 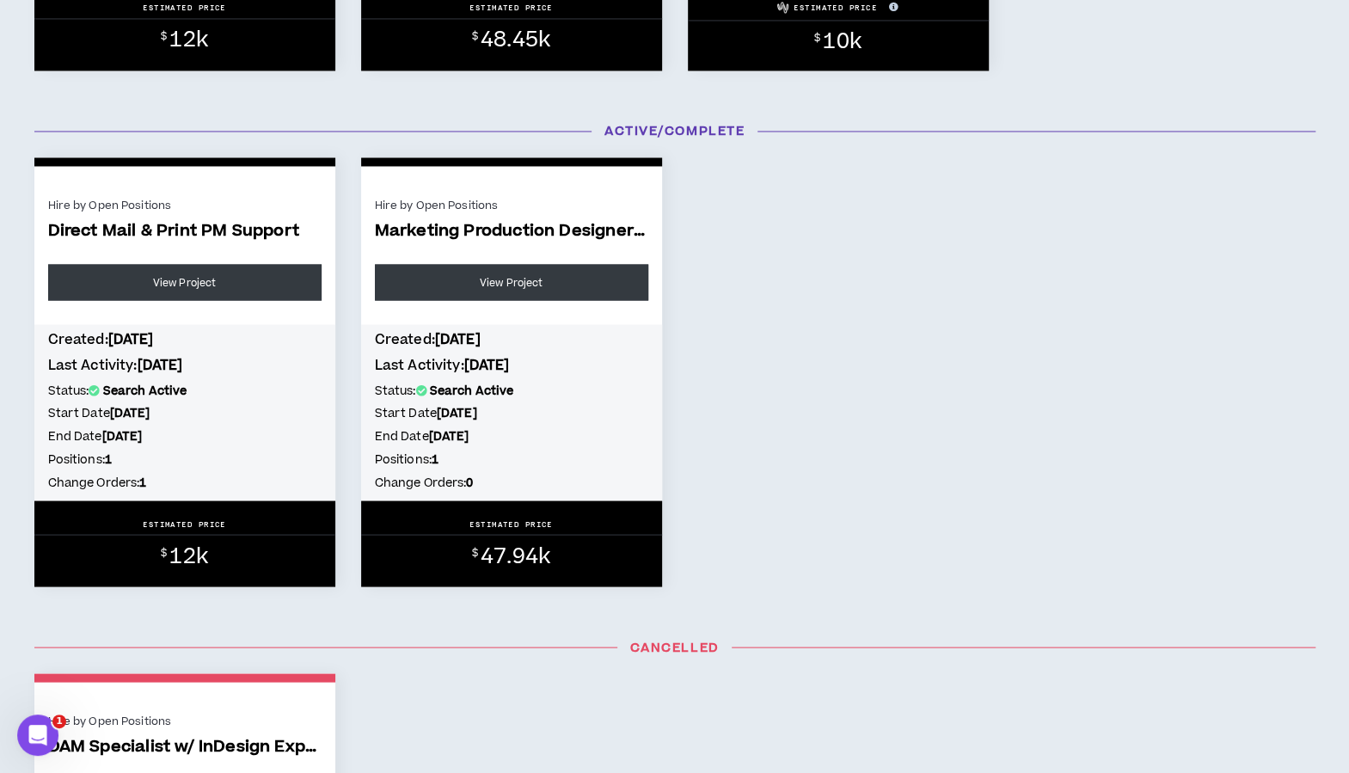 What do you see at coordinates (185, 230) in the screenshot?
I see `span: Direct Mail & Print PM Support` at bounding box center [185, 230].